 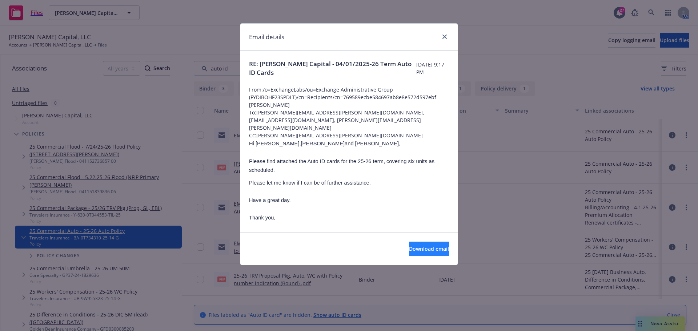 I want to click on span: Have a great day., so click(x=270, y=200).